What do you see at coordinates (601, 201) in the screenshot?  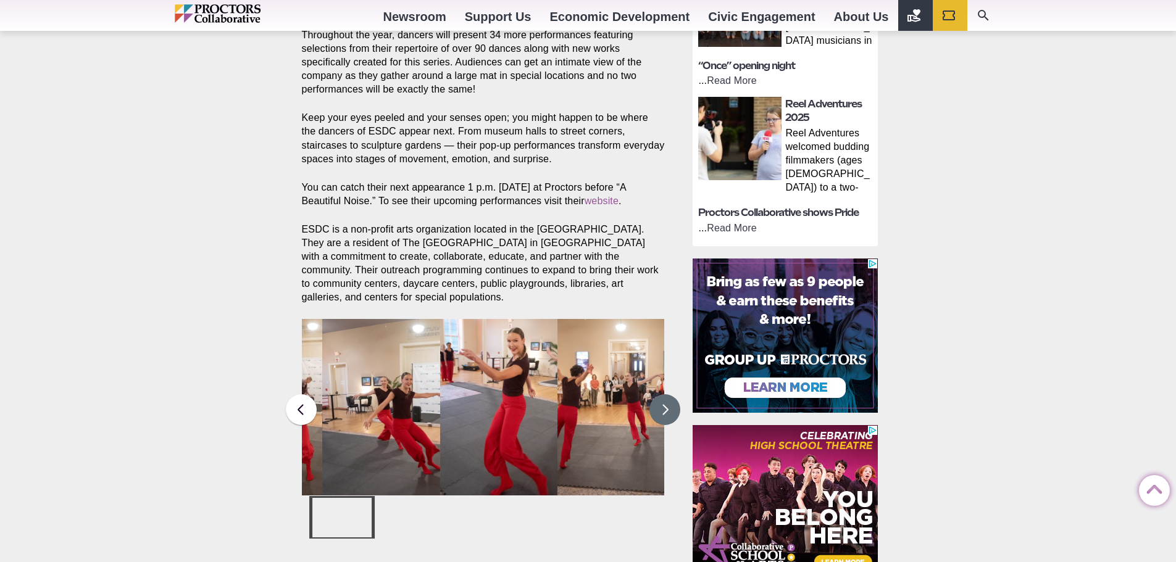 I see `a: website` at bounding box center [601, 201].